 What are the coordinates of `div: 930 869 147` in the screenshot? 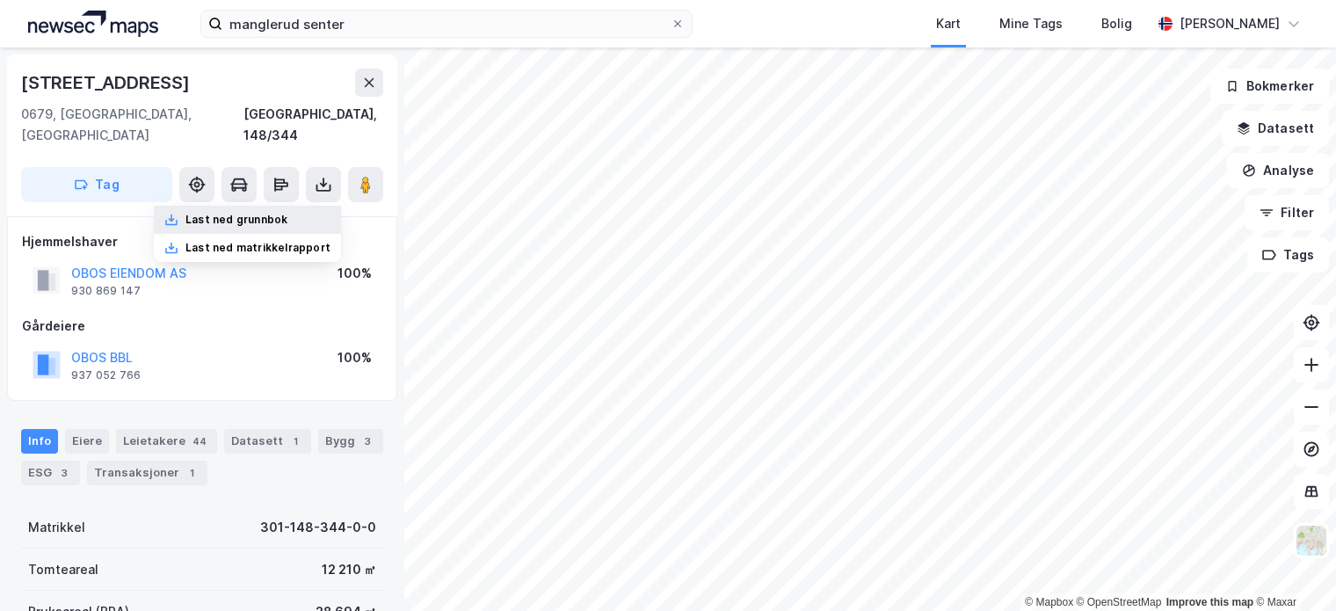 It's located at (105, 291).